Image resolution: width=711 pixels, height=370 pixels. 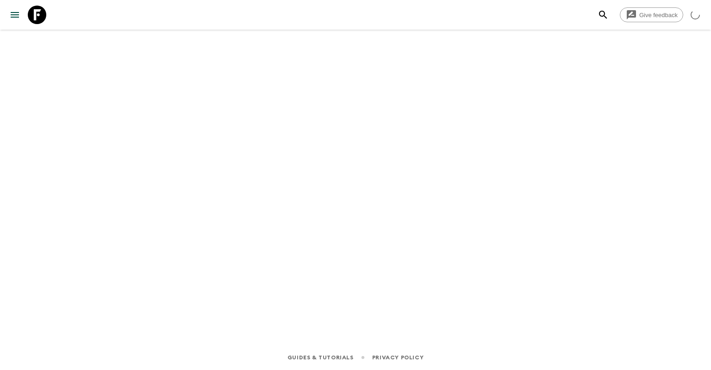 I want to click on span: Give feedback, so click(x=658, y=15).